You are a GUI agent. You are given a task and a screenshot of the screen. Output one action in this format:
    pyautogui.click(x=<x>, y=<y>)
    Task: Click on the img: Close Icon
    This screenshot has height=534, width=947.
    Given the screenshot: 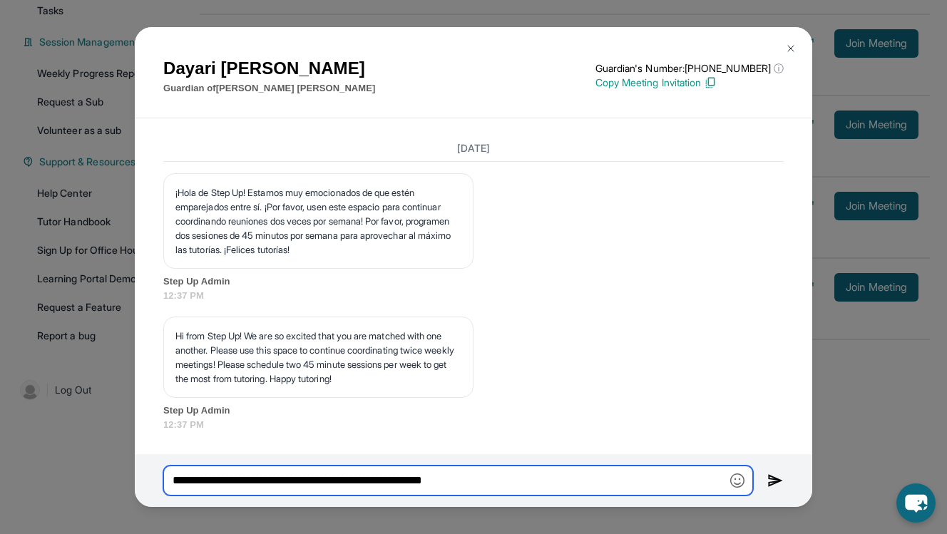 What is the action you would take?
    pyautogui.click(x=791, y=49)
    